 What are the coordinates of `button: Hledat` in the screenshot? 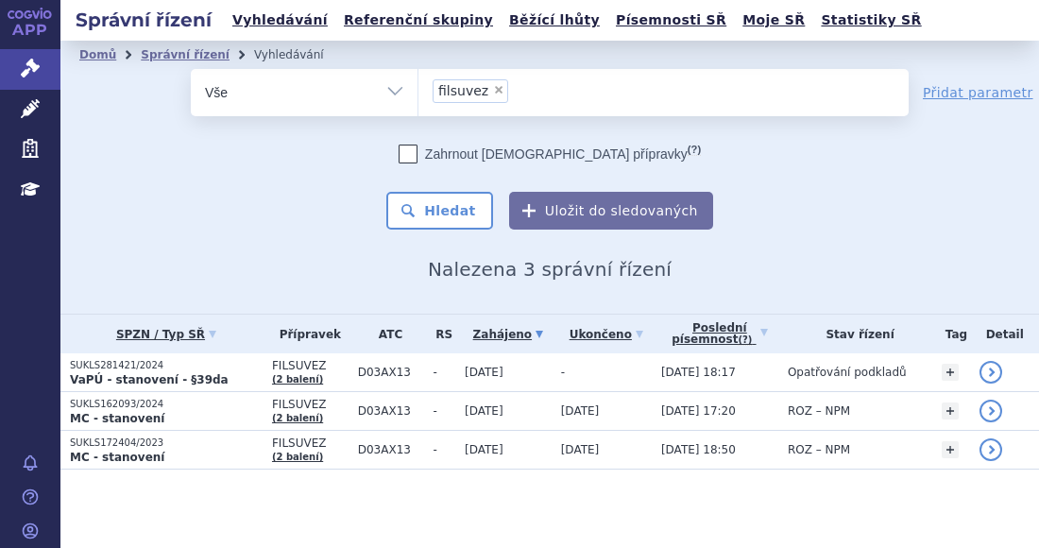 It's located at (439, 211).